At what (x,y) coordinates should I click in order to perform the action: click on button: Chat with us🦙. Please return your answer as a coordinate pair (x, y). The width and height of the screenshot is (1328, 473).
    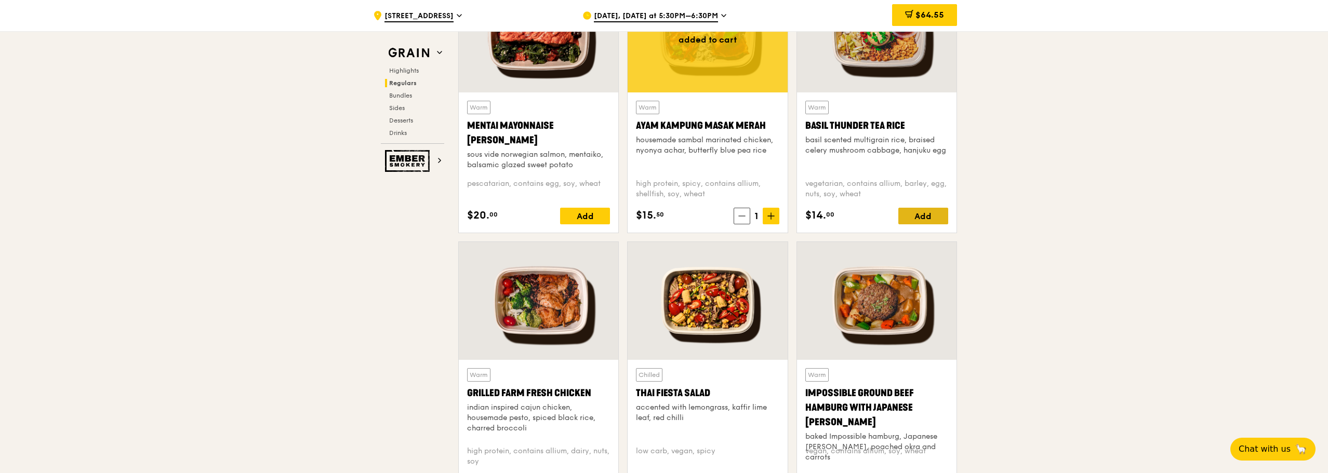
    Looking at the image, I should click on (1273, 450).